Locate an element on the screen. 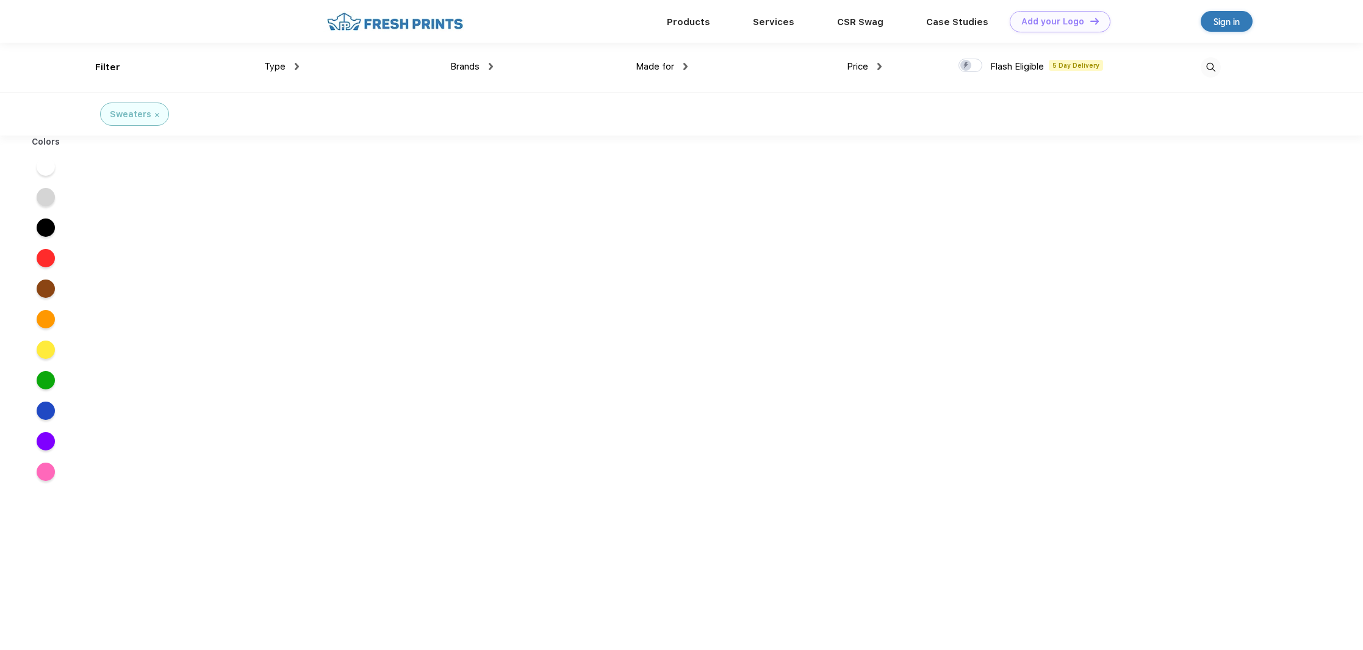 This screenshot has height=650, width=1363. a: Products is located at coordinates (688, 22).